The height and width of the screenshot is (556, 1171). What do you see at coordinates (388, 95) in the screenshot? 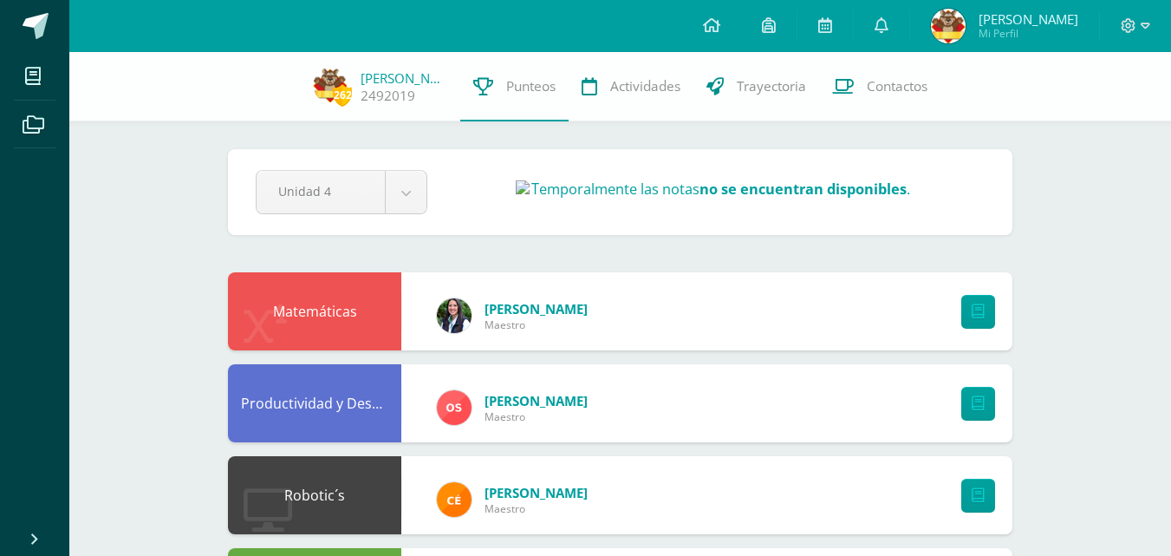
I see `a: 2492019` at bounding box center [388, 95].